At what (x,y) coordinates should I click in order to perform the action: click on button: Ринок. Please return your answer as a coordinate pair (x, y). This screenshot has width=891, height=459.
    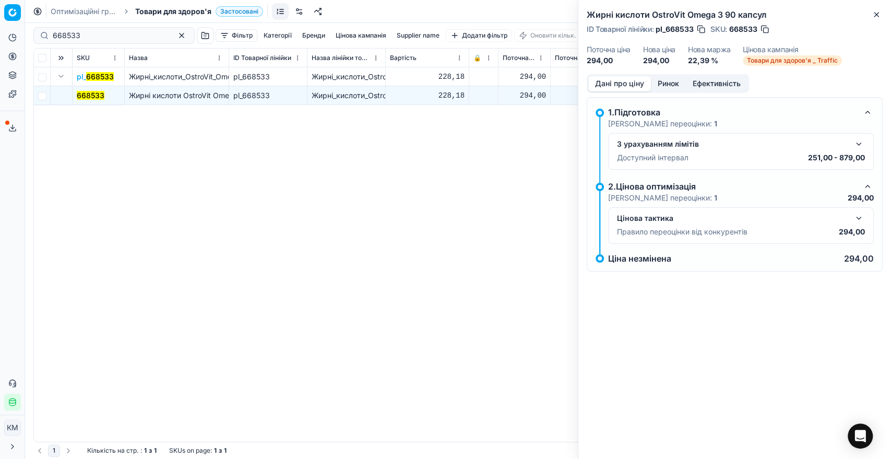
    Looking at the image, I should click on (668, 84).